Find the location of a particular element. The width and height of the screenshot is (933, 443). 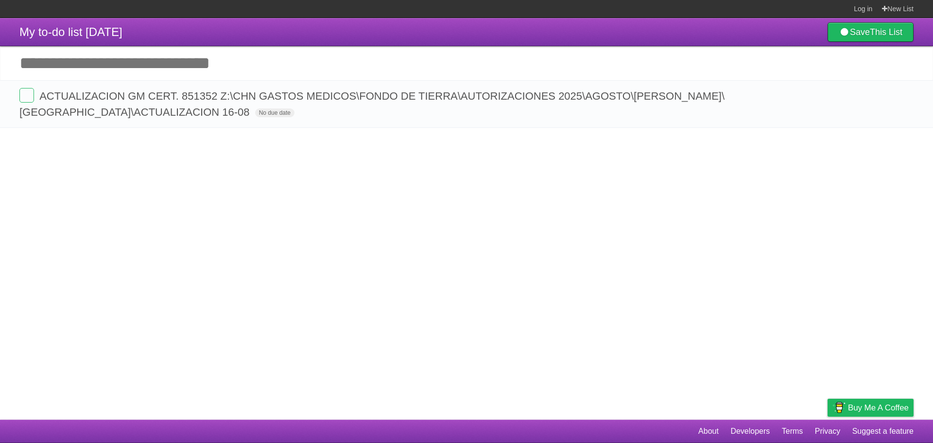

img: Buy me a coffee is located at coordinates (839, 407).